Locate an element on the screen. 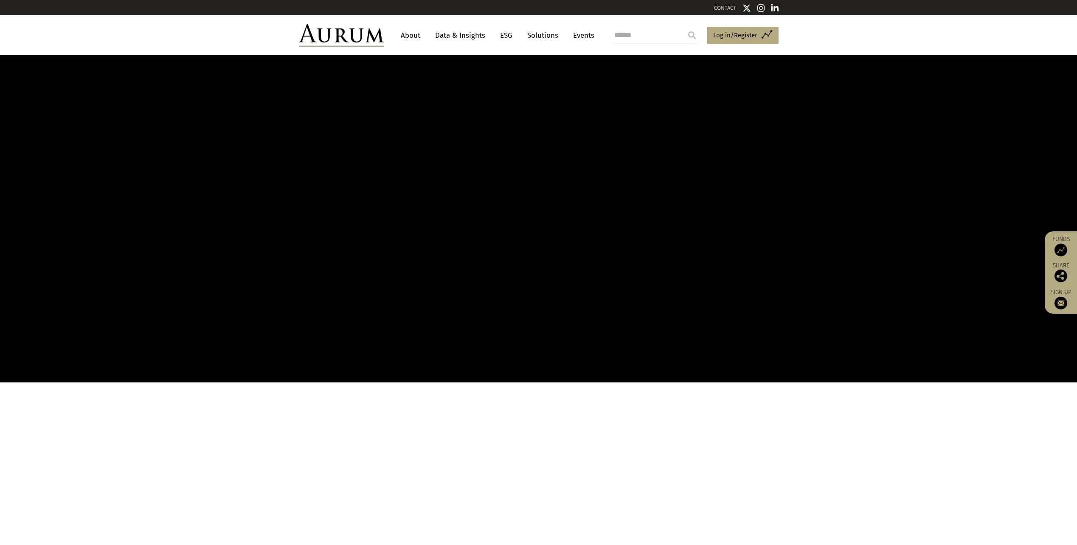 Image resolution: width=1077 pixels, height=545 pixels. span: Log in/Register is located at coordinates (736, 35).